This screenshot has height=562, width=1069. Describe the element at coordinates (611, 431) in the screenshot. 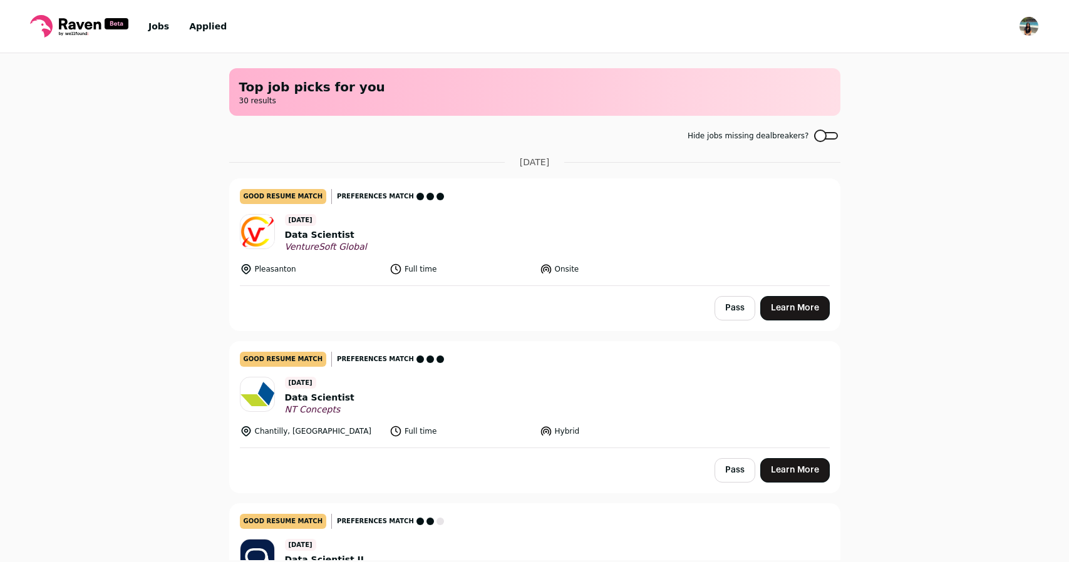

I see `li: Hybrid` at that location.